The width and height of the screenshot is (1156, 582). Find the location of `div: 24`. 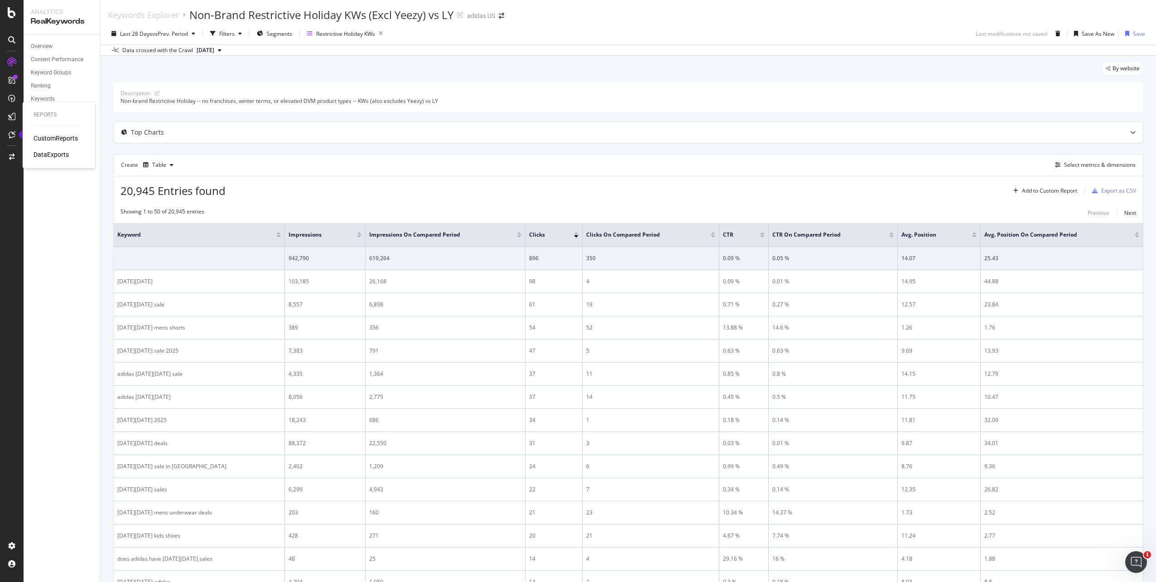

div: 24 is located at coordinates (554, 466).